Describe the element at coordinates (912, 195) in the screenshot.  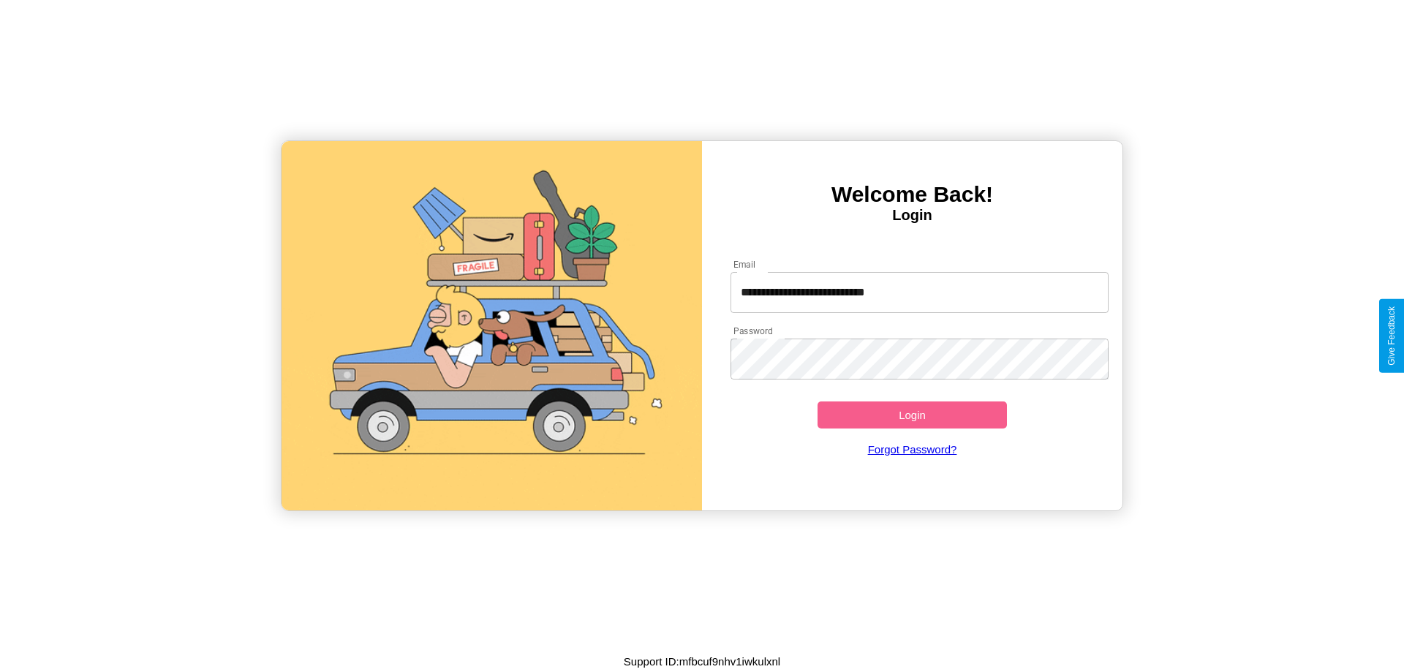
I see `h3: Welcome Back!` at that location.